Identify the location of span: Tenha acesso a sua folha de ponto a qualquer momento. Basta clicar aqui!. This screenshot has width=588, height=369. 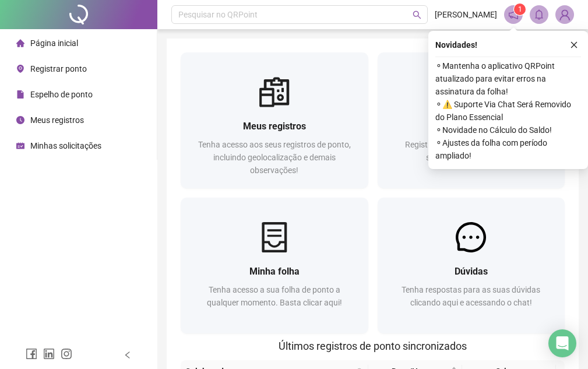
(274, 296).